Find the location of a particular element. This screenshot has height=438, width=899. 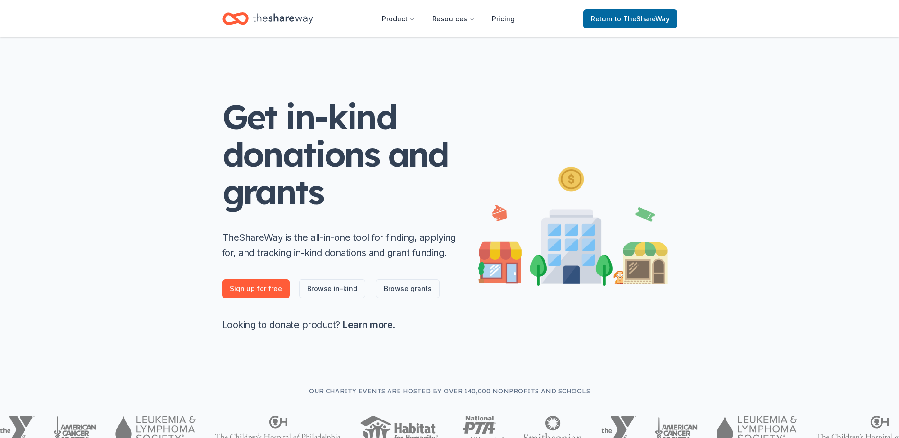

a: Browse in-kind is located at coordinates (332, 289).